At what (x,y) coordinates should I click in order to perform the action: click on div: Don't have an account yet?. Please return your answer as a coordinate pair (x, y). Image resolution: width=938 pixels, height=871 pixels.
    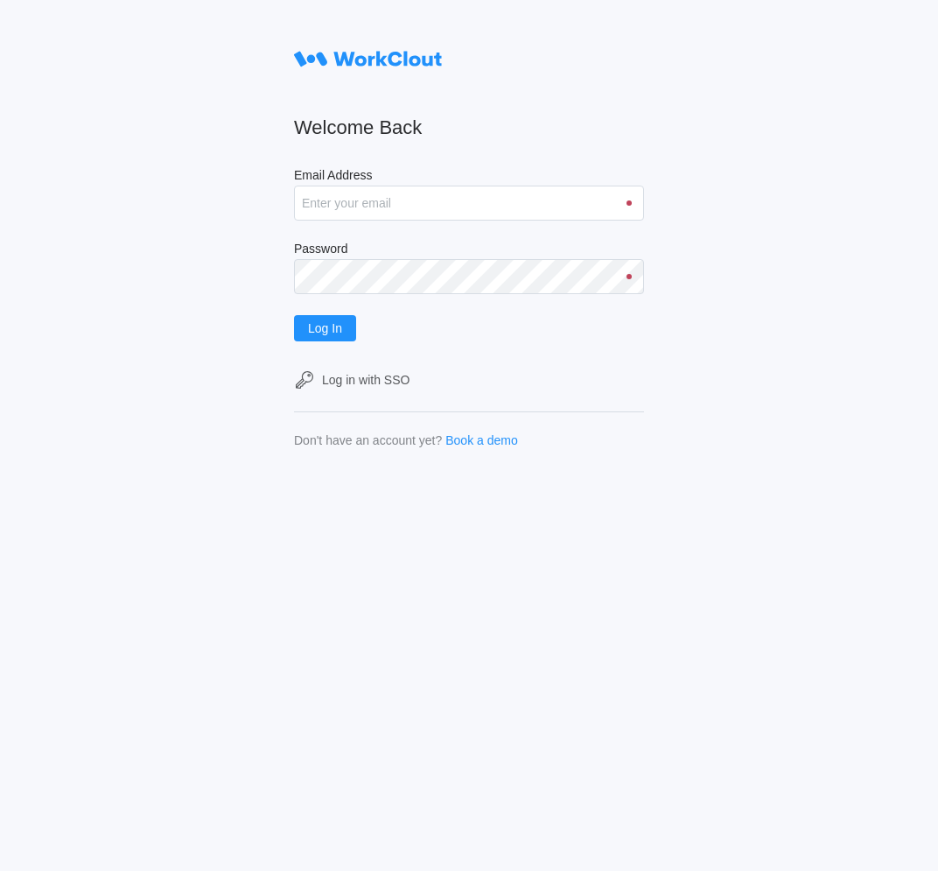
    Looking at the image, I should click on (368, 440).